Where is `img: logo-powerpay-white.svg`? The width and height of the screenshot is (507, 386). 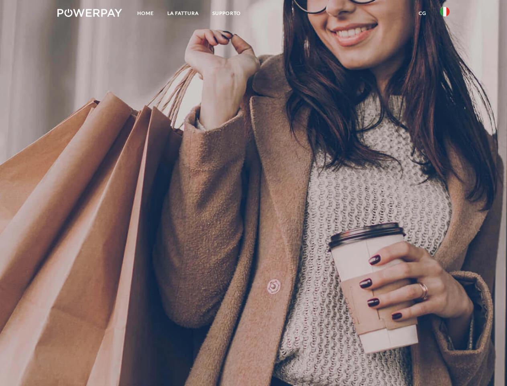 img: logo-powerpay-white.svg is located at coordinates (90, 13).